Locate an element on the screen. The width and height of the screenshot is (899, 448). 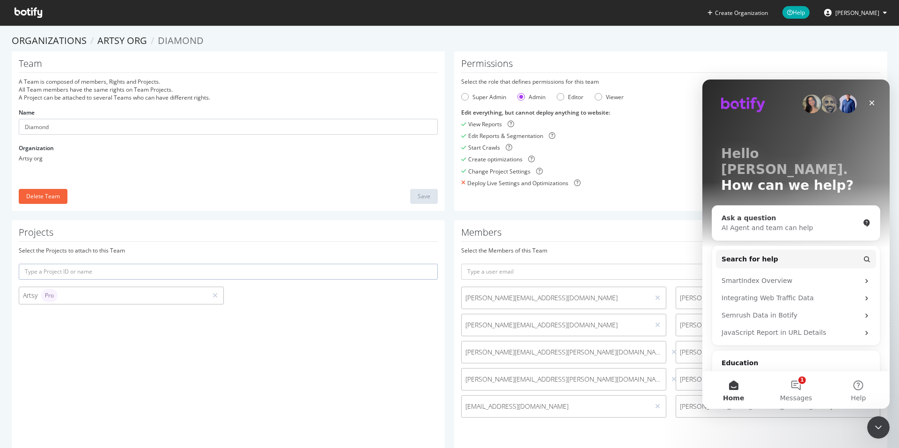
div: Deploy Live Settings and Optimizations is located at coordinates (518, 183).